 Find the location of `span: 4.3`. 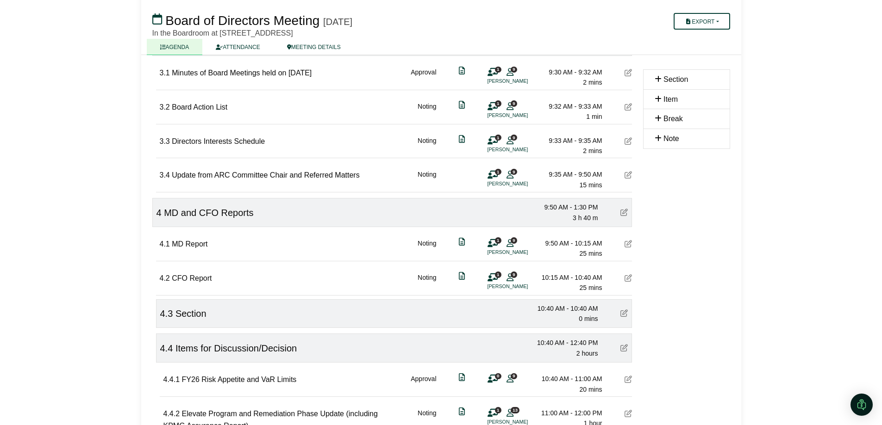

span: 4.3 is located at coordinates (167, 314).